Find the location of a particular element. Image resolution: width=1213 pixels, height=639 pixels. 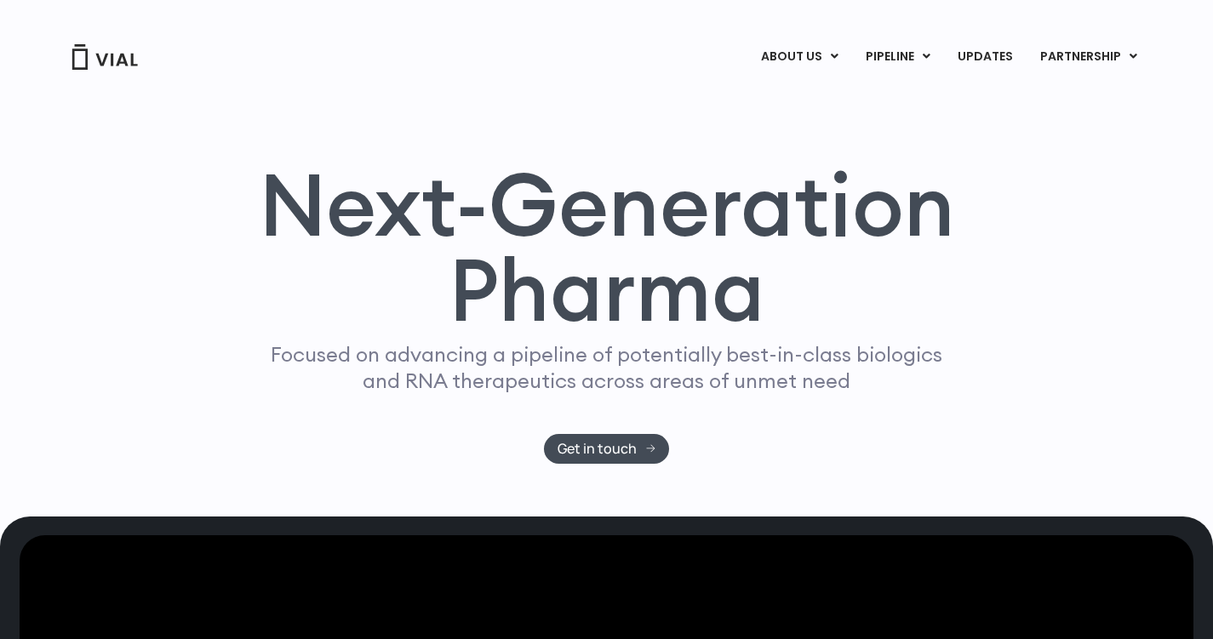

img: Vial Logo is located at coordinates (105, 57).